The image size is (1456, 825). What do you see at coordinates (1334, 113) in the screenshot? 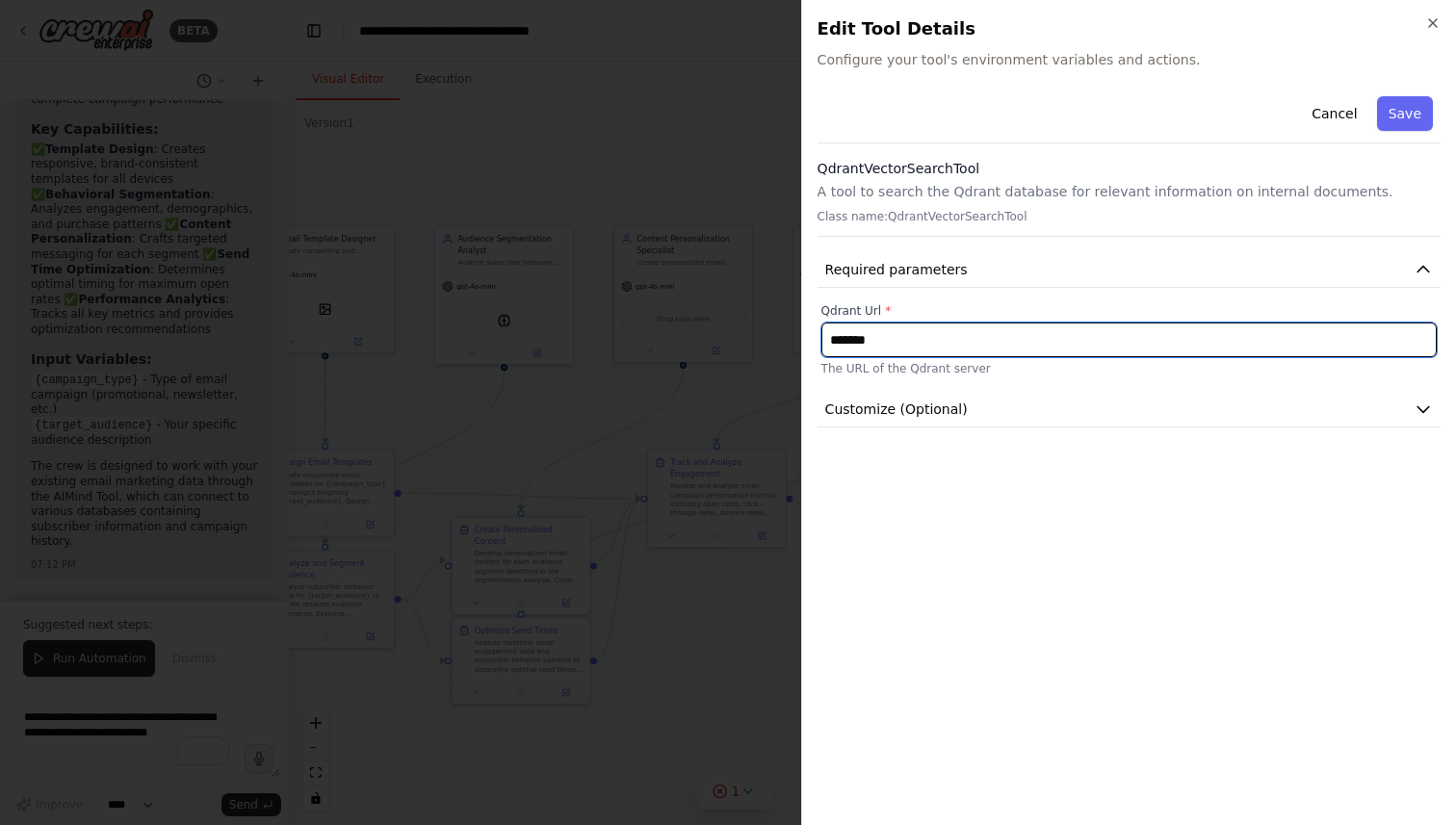
I see `button: Cancel` at bounding box center [1334, 113].